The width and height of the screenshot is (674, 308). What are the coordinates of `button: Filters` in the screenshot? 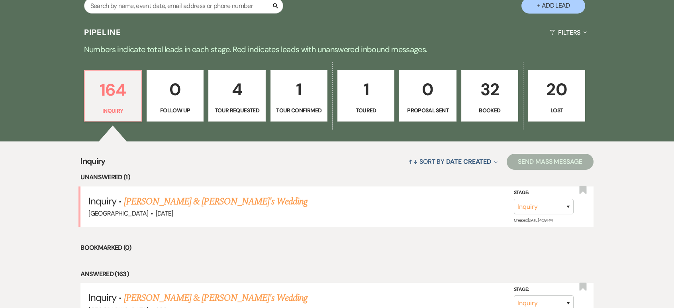 It's located at (568, 32).